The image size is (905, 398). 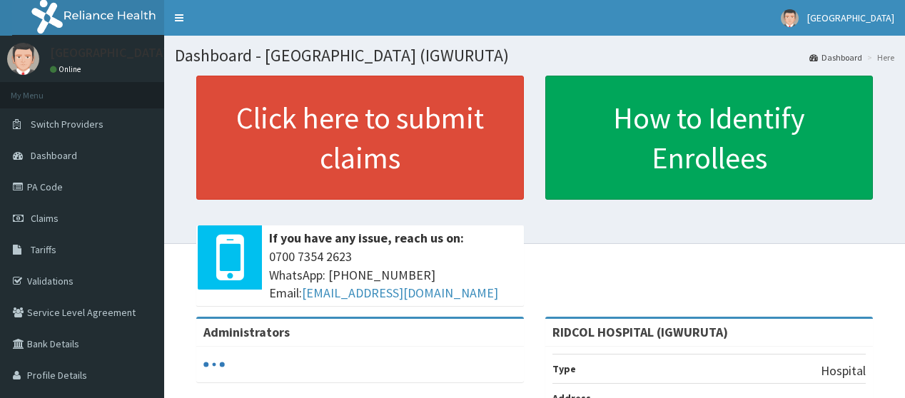 I want to click on p: Hospital, so click(x=843, y=371).